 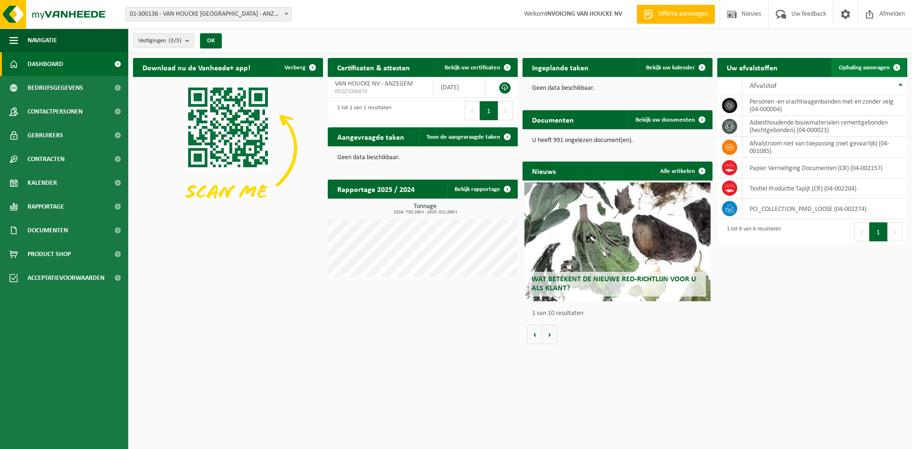 What do you see at coordinates (535, 334) in the screenshot?
I see `button: Vorige` at bounding box center [535, 334].